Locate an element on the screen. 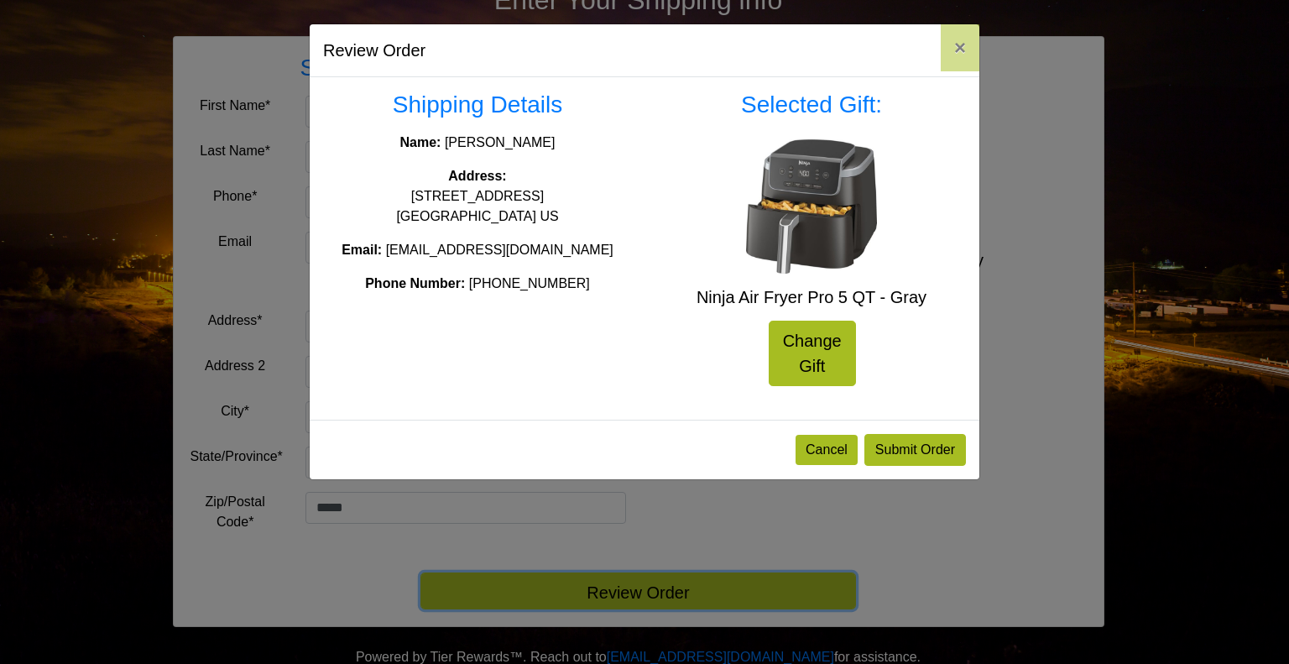  img: Ninja Air Fryer Pro 5 QT - Gray is located at coordinates (811, 206).